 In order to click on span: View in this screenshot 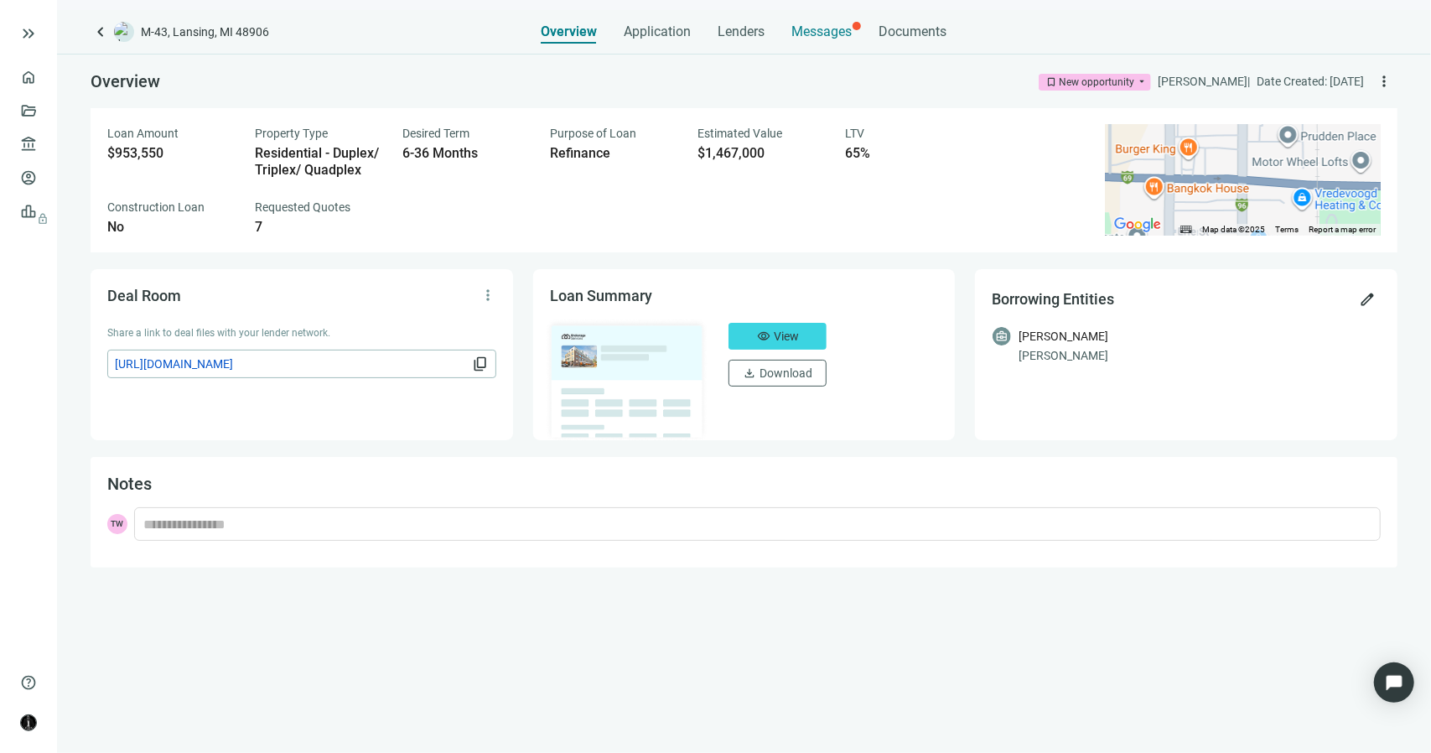, I will do `click(786, 336)`.